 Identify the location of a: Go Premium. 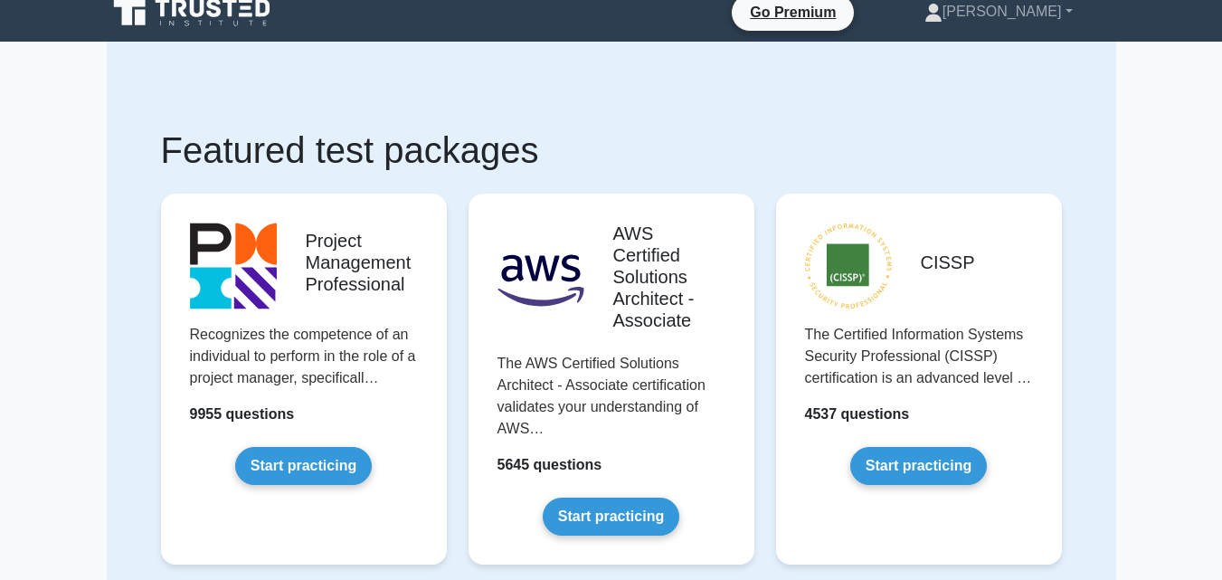
(792, 12).